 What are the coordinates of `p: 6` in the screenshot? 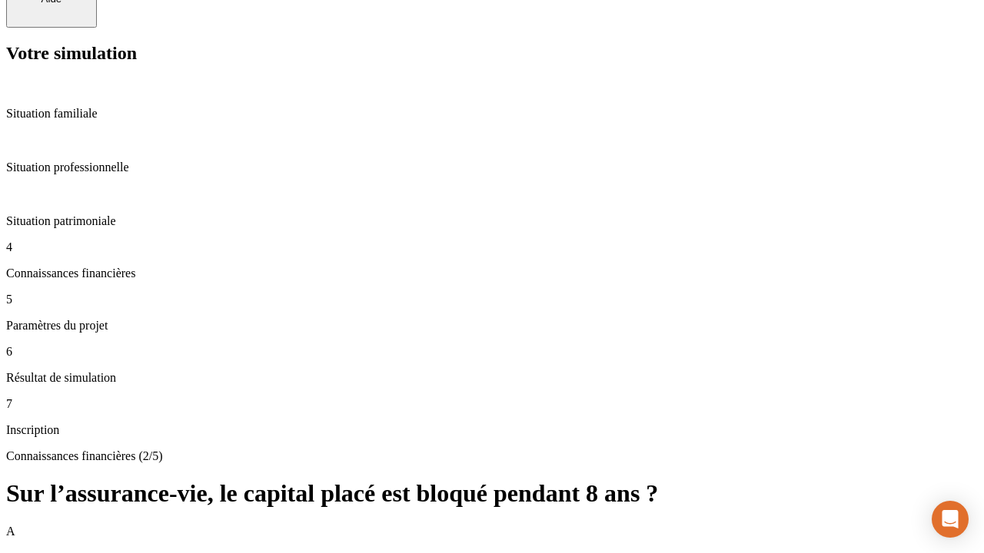 It's located at (492, 352).